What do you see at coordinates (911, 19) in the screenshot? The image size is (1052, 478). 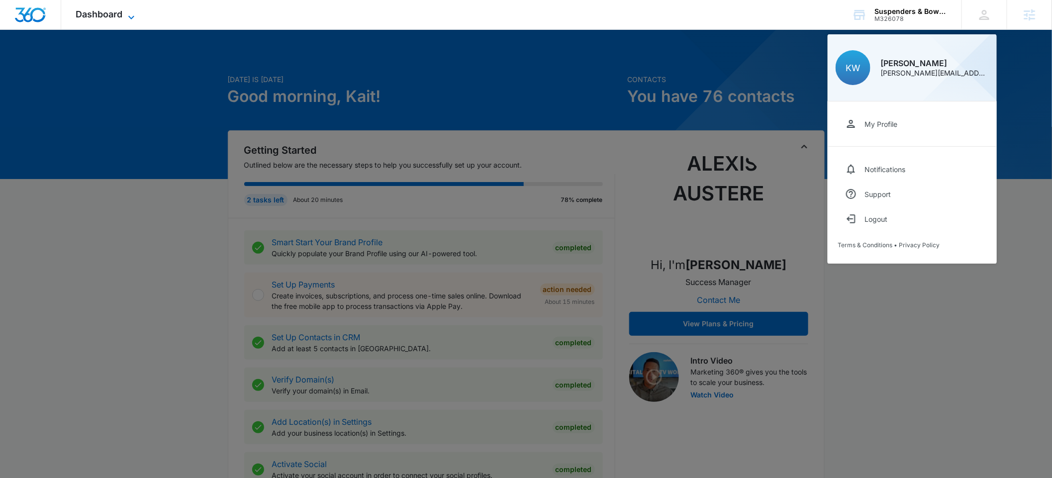 I see `div: account id` at bounding box center [911, 19].